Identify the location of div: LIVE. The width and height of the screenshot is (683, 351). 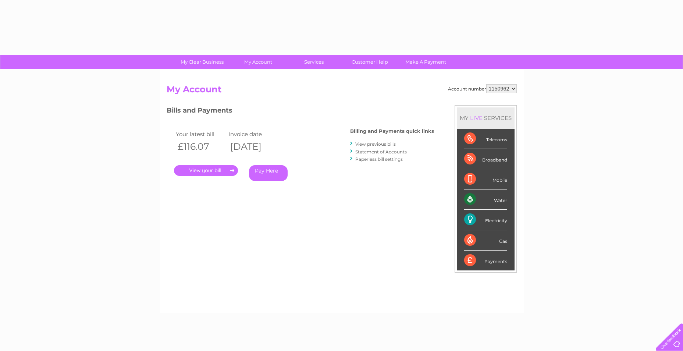
(476, 118).